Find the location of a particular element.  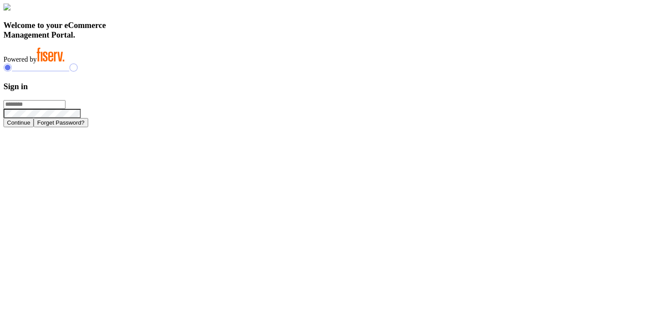

button: Continue is located at coordinates (18, 122).